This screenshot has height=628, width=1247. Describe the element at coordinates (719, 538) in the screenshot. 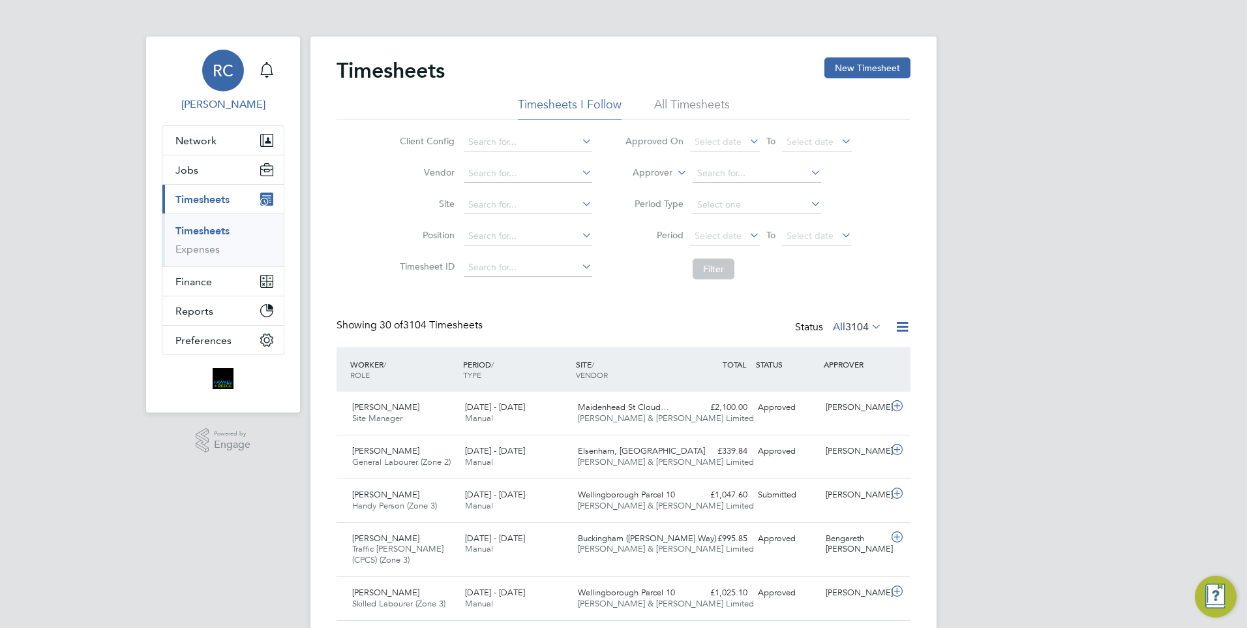

I see `div: £995.85` at that location.